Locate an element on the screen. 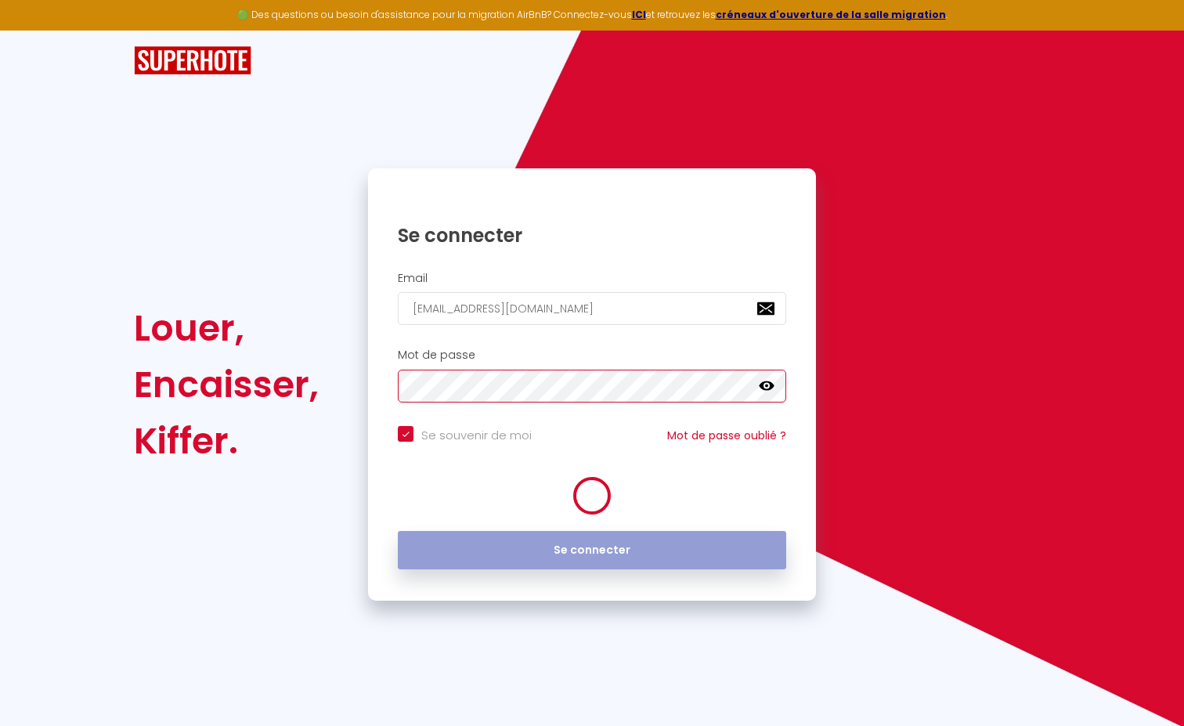 Image resolution: width=1184 pixels, height=726 pixels. h2: Email is located at coordinates (592, 278).